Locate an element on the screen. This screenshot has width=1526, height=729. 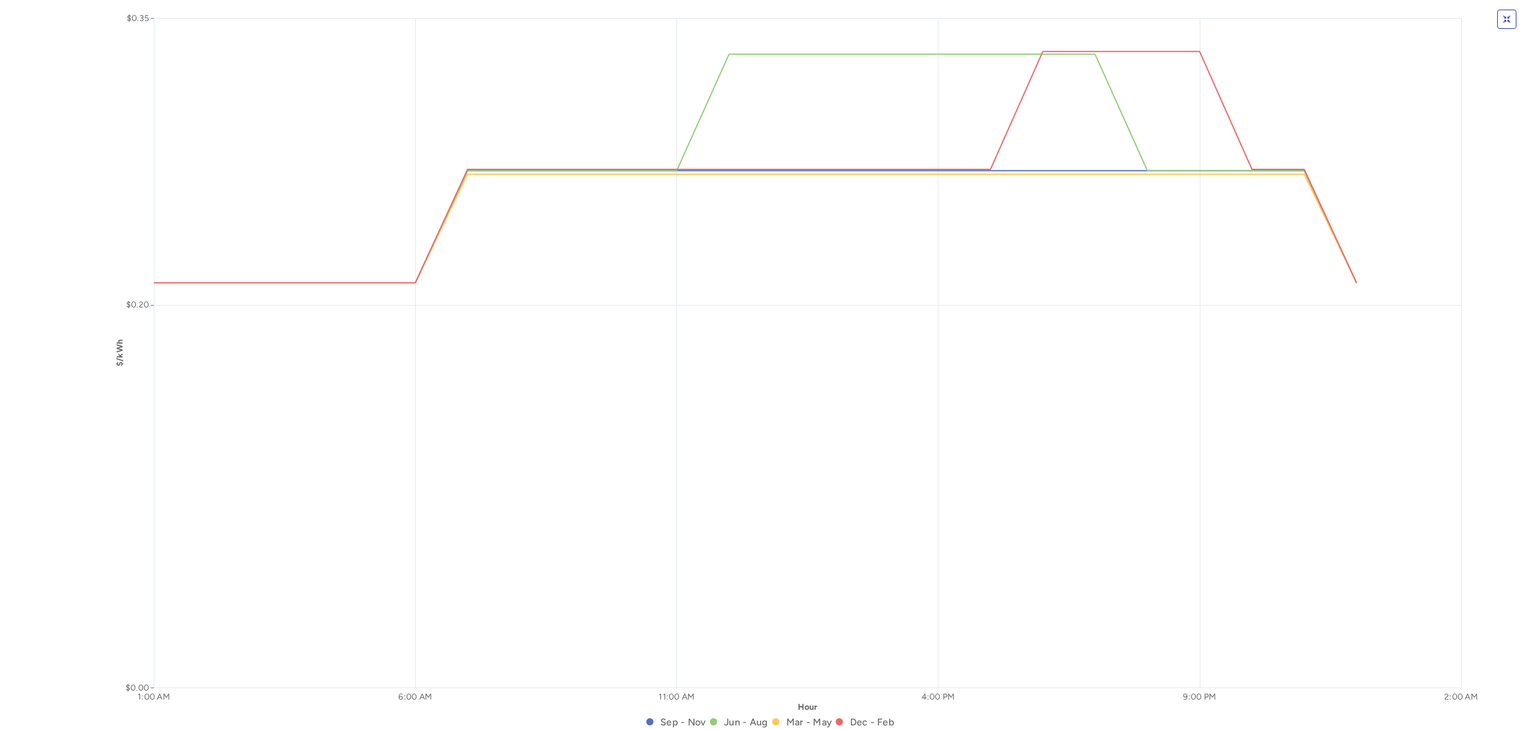
text: $0.20 is located at coordinates (138, 305).